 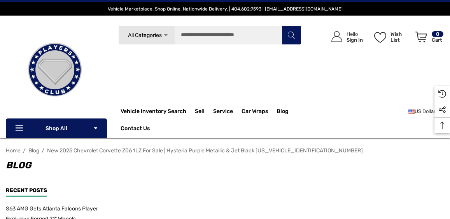 I want to click on p: Shop All, so click(x=56, y=128).